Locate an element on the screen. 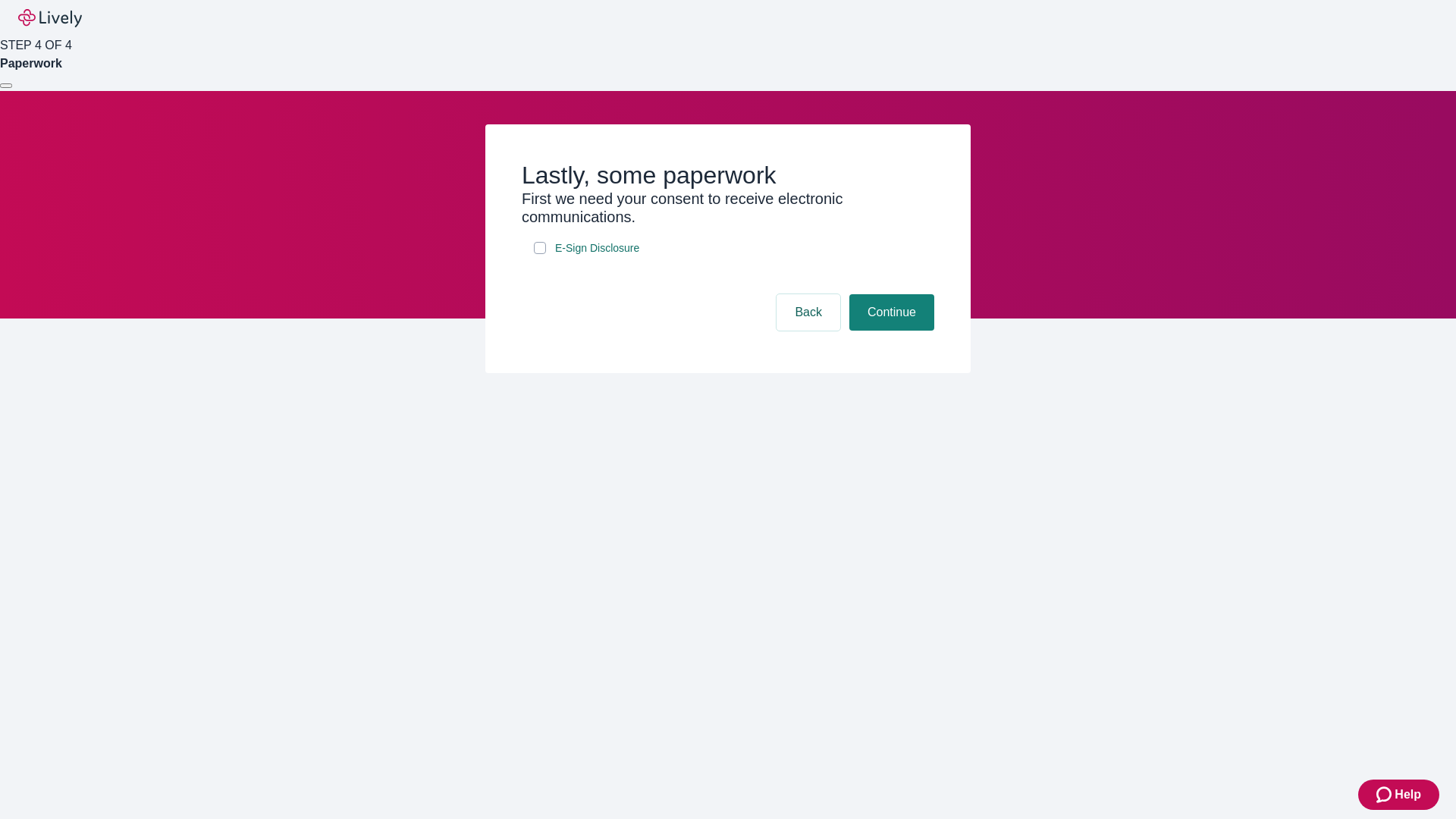 This screenshot has width=1456, height=819. h3: First we need your consent to receive electronic communications. is located at coordinates (728, 208).